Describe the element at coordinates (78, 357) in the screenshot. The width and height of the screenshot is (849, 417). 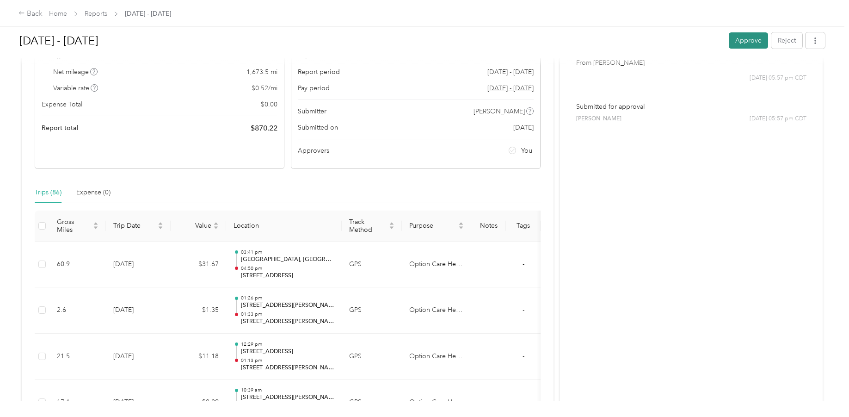
I see `td: 21.5` at that location.